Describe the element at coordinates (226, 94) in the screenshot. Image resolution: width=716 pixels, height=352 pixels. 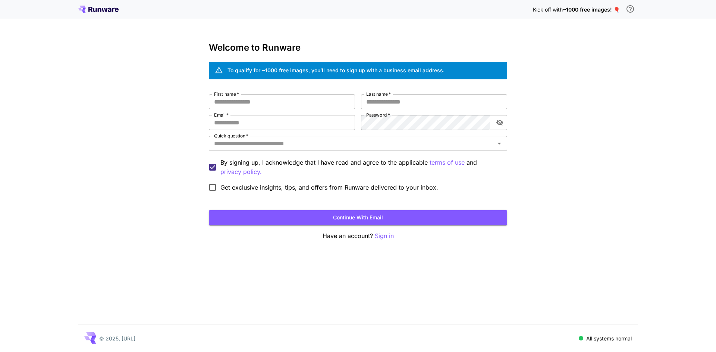
I see `label: First name` at that location.